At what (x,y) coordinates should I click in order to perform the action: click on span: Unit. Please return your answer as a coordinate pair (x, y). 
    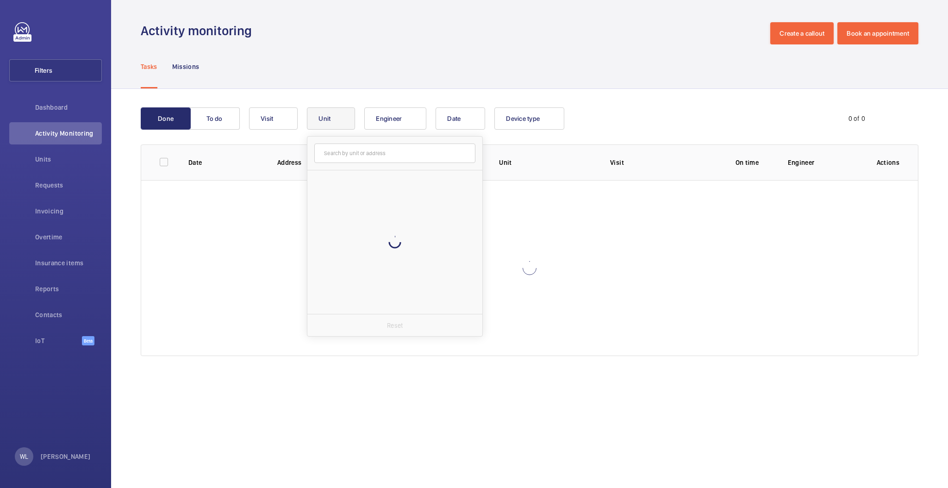
    Looking at the image, I should click on (324, 118).